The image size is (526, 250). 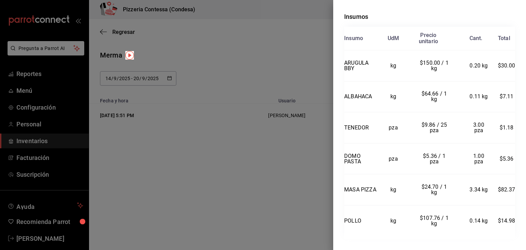 What do you see at coordinates (435, 65) in the screenshot?
I see `span: $150.00 / 1 kg` at bounding box center [435, 65].